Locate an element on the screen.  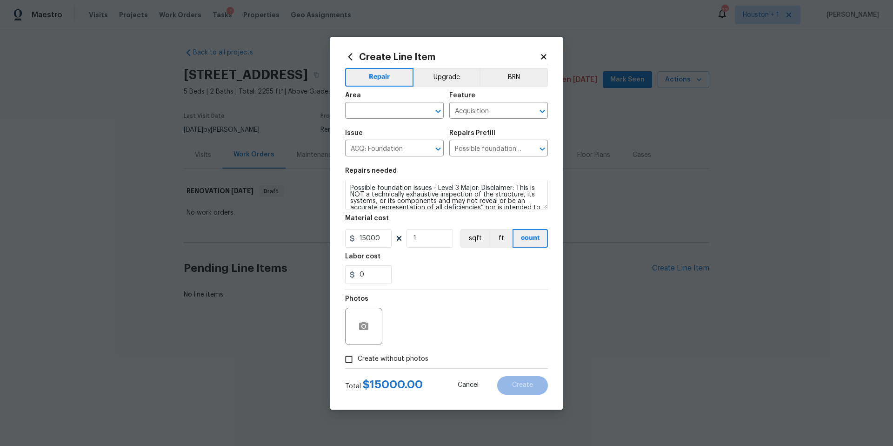
button: Create is located at coordinates (523, 385).